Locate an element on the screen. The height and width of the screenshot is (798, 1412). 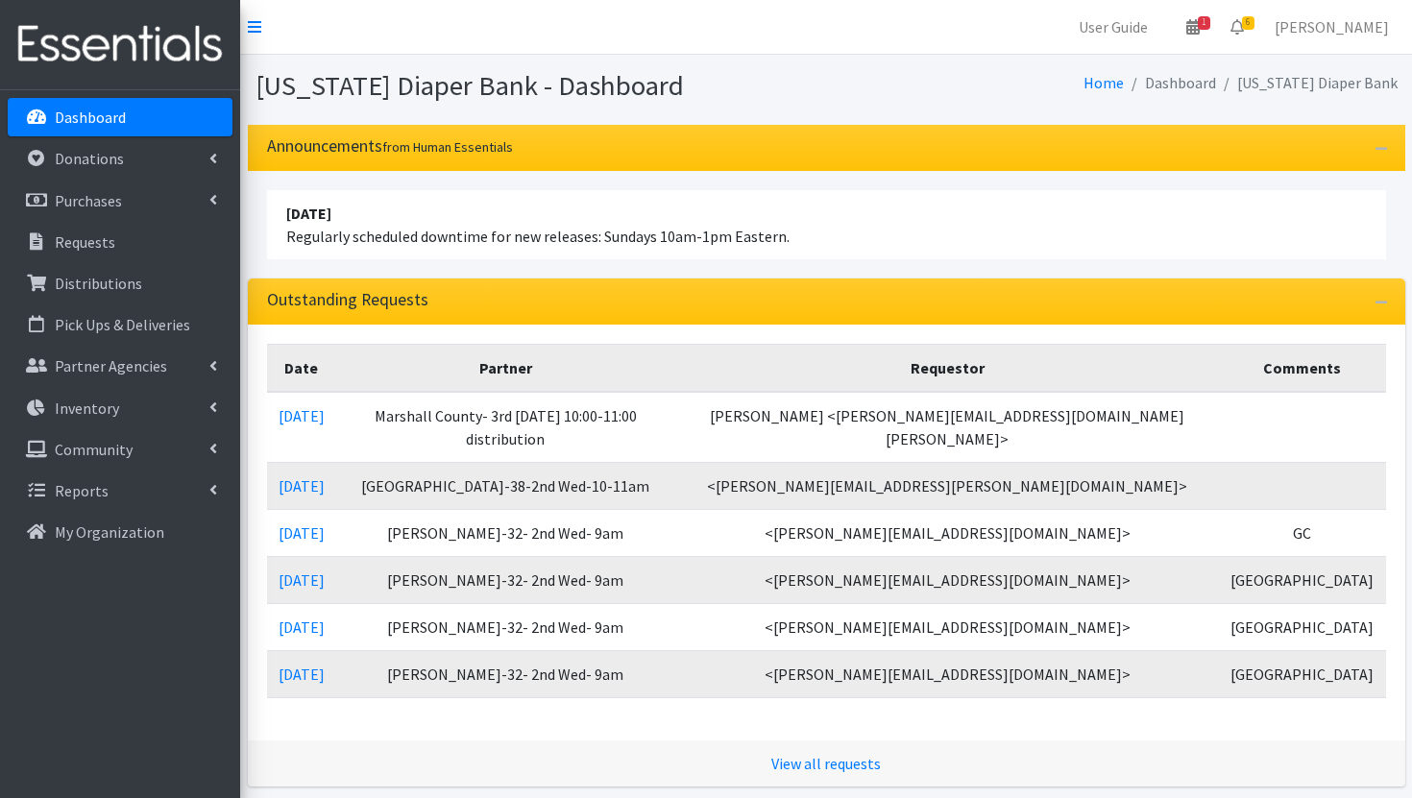
img: HumanEssentials is located at coordinates (120, 44).